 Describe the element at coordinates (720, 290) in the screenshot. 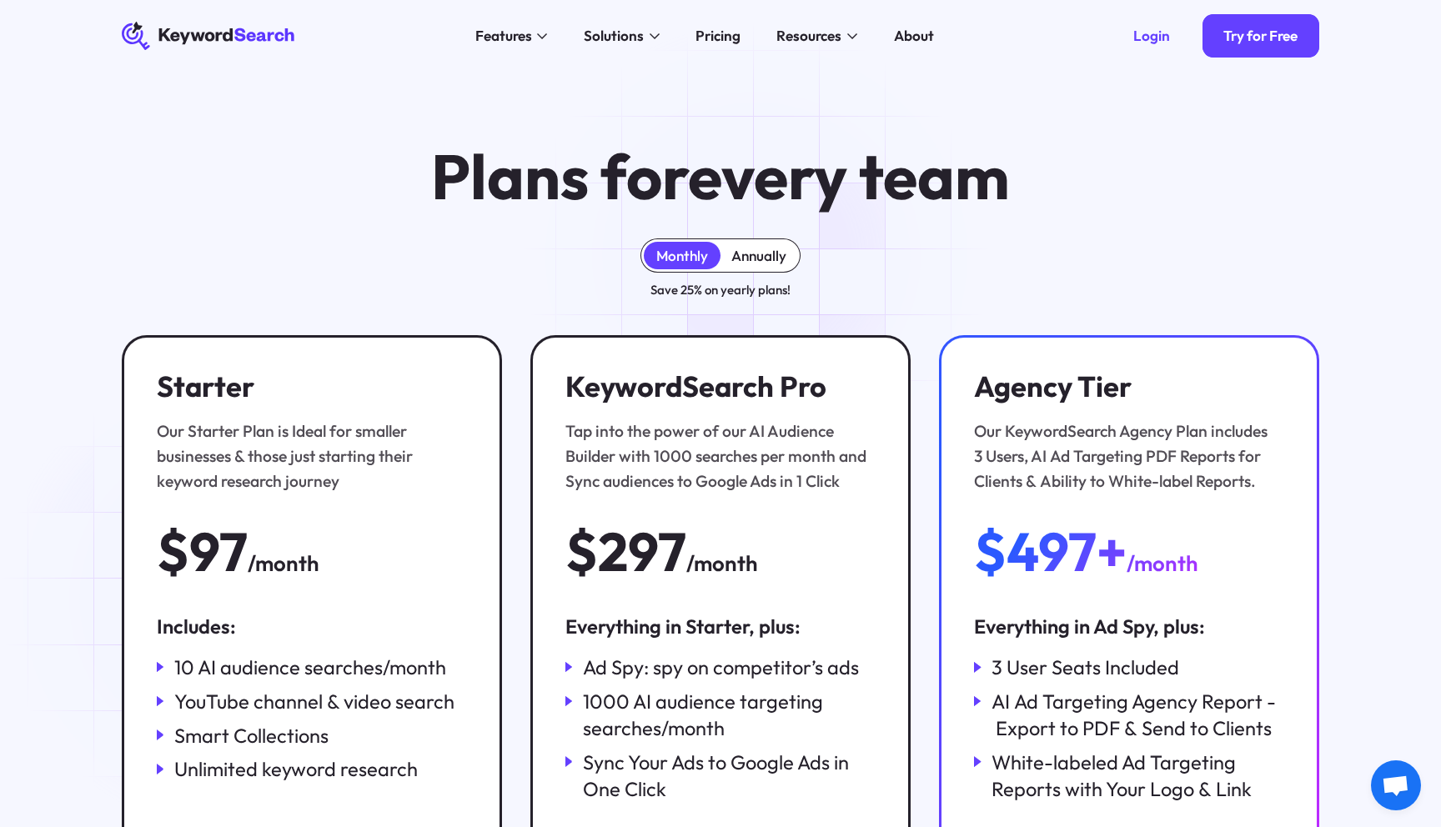

I see `div: Save 25% on yearly plans!` at that location.